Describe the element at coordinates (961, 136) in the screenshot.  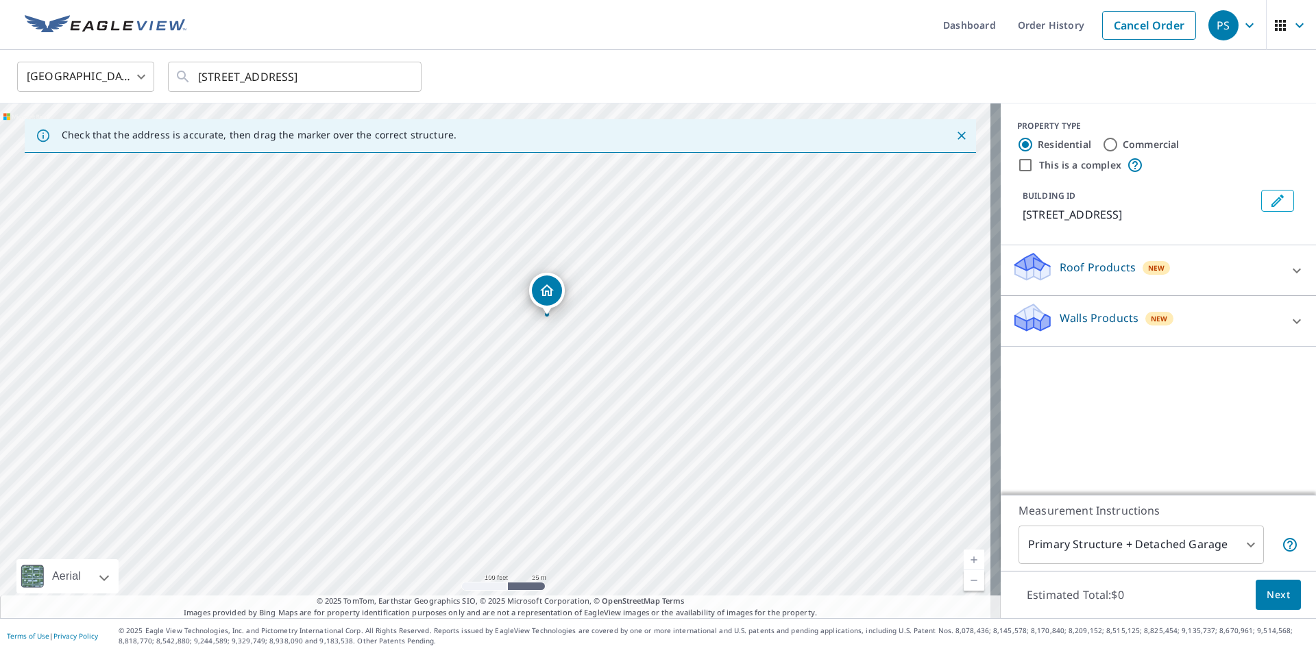
I see `button: Close` at that location.